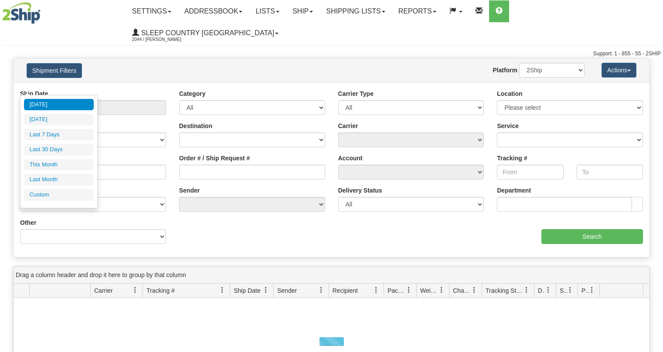 The height and width of the screenshot is (352, 663). Describe the element at coordinates (59, 149) in the screenshot. I see `li: Last 30 Days` at that location.